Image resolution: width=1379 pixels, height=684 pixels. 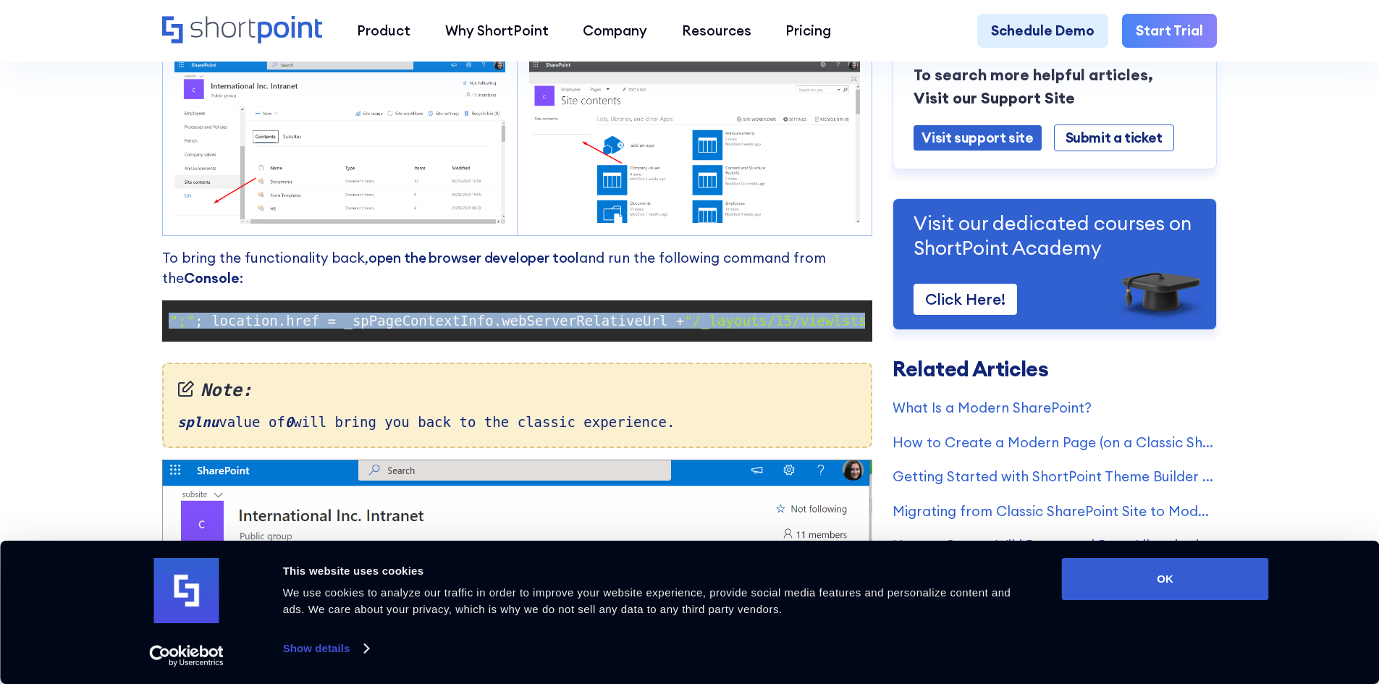 What do you see at coordinates (1054, 441) in the screenshot?
I see `a: How to Create a Modern Page (on a Classic SharePoint Site)` at bounding box center [1054, 441].